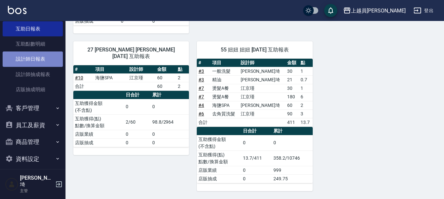  What do you see at coordinates (292, 114) in the screenshot?
I see `td: 90` at bounding box center [292, 114].